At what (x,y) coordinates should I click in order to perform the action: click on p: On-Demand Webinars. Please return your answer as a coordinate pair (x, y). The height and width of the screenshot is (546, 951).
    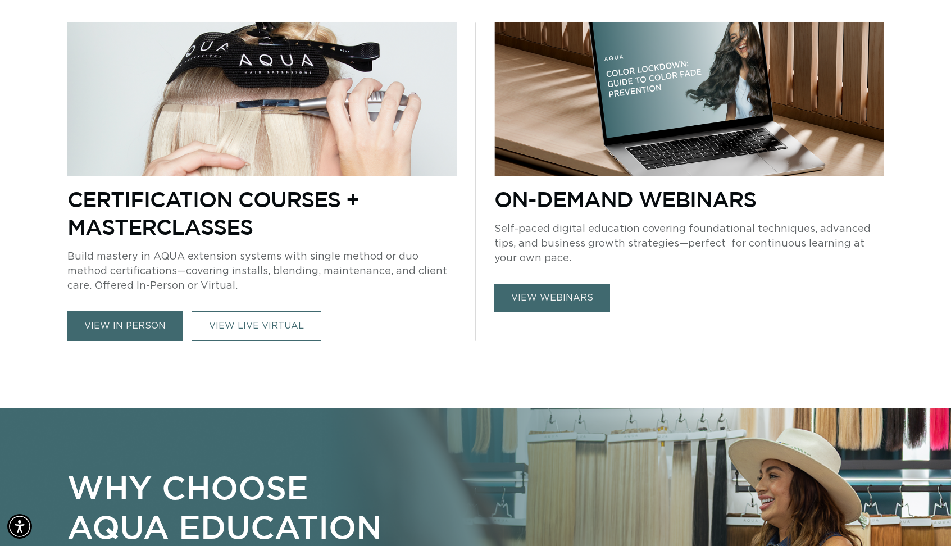
    Looking at the image, I should click on (688, 199).